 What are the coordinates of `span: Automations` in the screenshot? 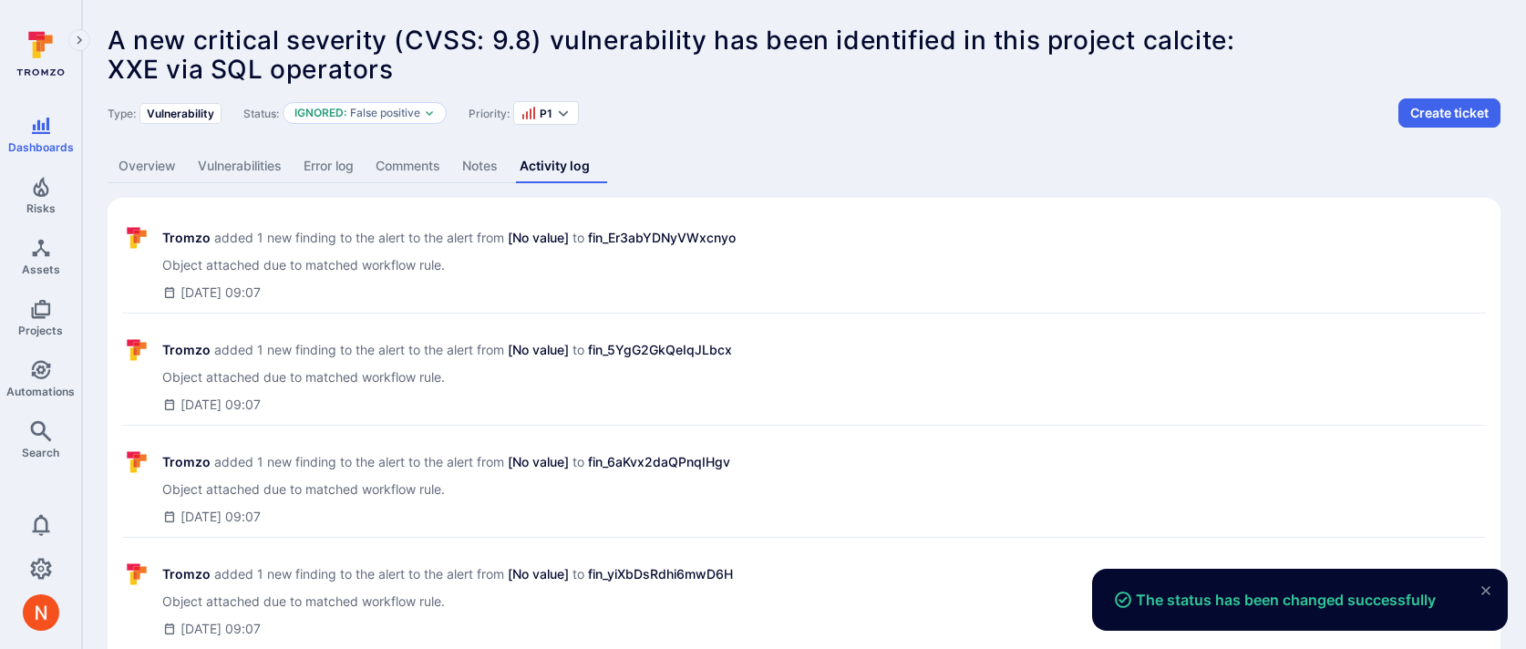 It's located at (40, 391).